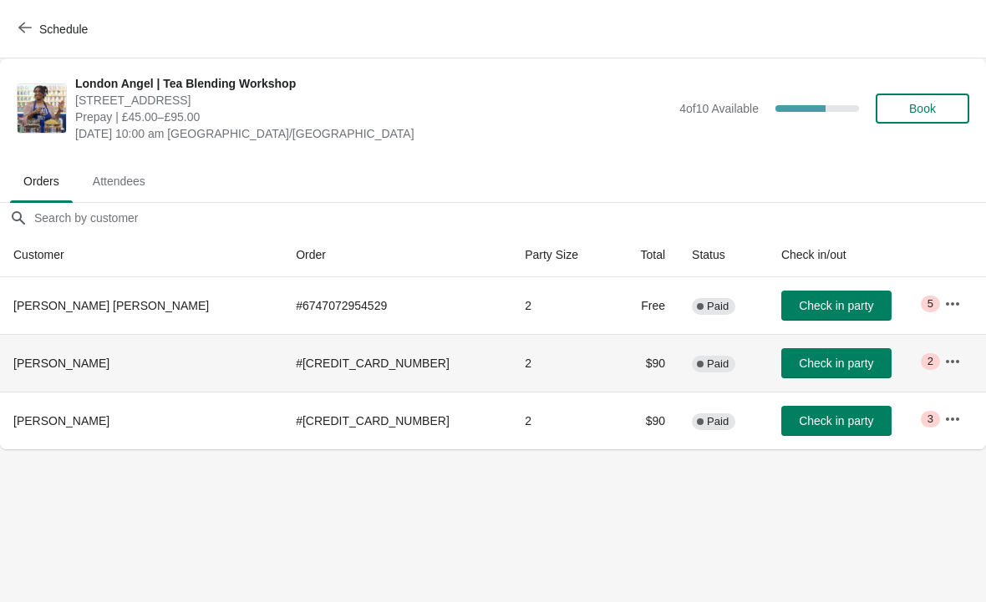 This screenshot has height=602, width=986. Describe the element at coordinates (922, 109) in the screenshot. I see `button: Book` at that location.